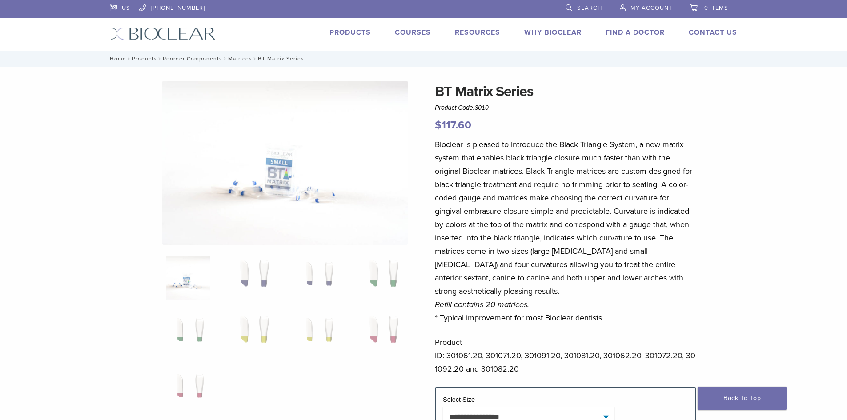 This screenshot has width=847, height=420. I want to click on a: Contact Us, so click(713, 32).